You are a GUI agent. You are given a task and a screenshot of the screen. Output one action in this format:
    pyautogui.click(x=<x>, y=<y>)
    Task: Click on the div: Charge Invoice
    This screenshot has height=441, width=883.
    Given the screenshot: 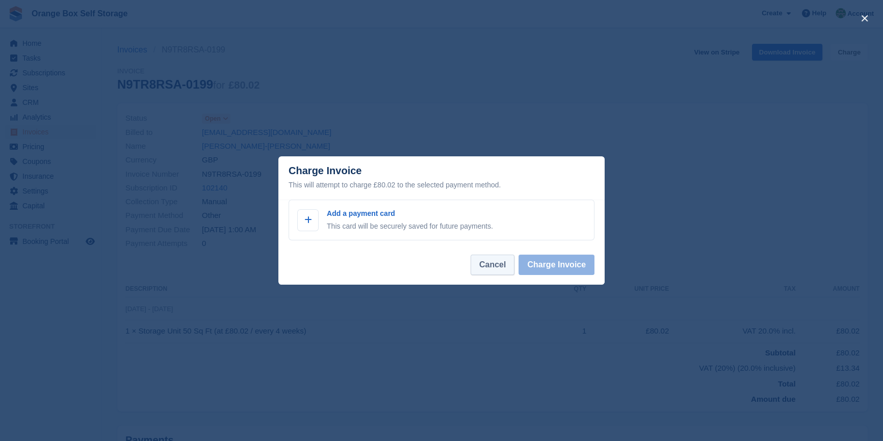 What is the action you would take?
    pyautogui.click(x=441, y=178)
    